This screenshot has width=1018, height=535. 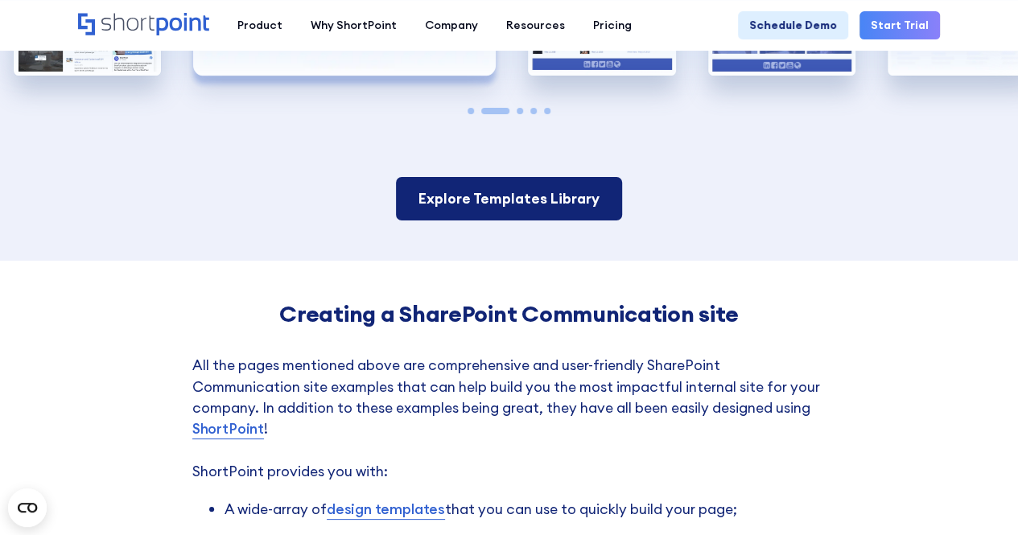 I want to click on a: Why ShortPoint, so click(x=353, y=25).